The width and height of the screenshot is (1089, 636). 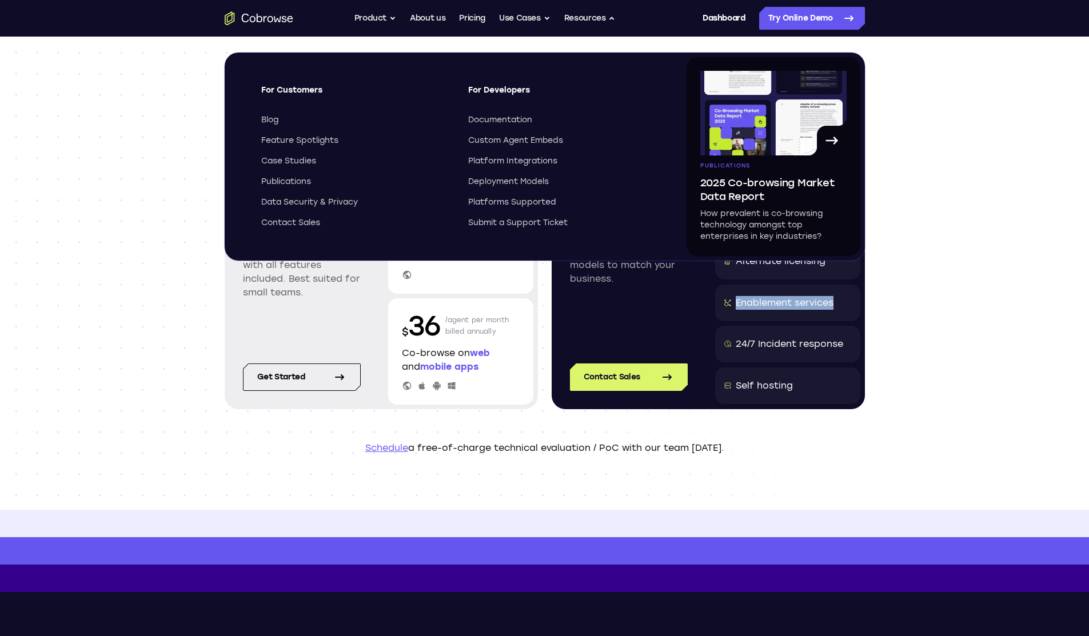 I want to click on div: Alternate licensing, so click(x=781, y=261).